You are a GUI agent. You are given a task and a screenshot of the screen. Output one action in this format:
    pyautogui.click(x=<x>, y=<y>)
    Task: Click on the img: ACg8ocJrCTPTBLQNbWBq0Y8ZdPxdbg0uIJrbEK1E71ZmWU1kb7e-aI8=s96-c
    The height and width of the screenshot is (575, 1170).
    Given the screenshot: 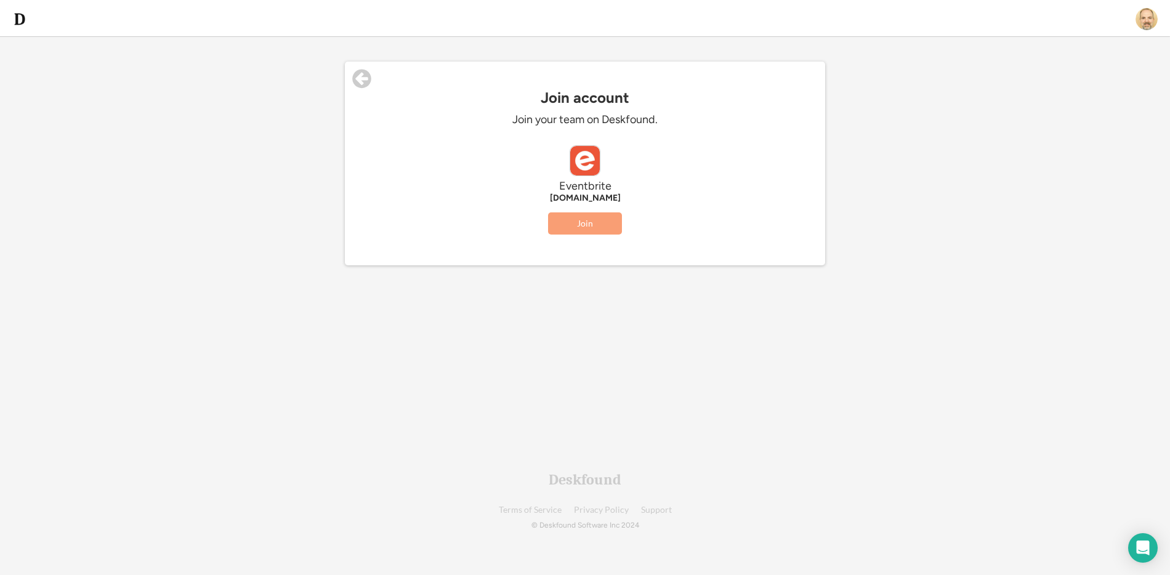 What is the action you would take?
    pyautogui.click(x=1147, y=19)
    